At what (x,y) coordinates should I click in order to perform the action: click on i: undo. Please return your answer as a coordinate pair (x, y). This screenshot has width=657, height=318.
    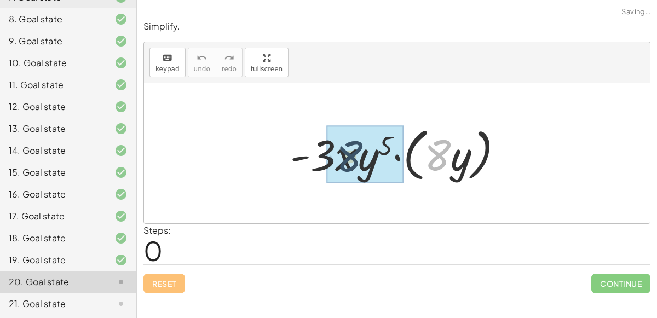
    Looking at the image, I should click on (201, 58).